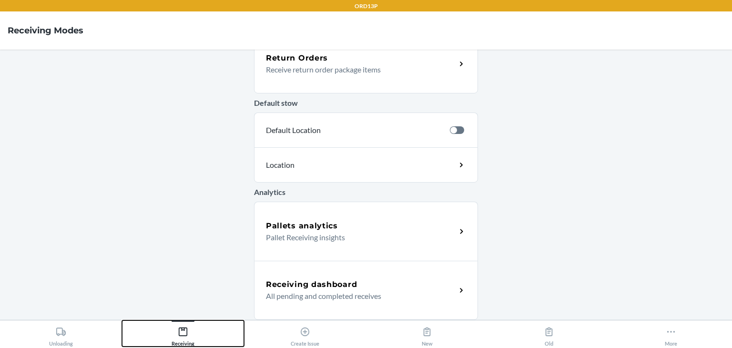  Describe the element at coordinates (354, 130) in the screenshot. I see `p: Default Location` at that location.